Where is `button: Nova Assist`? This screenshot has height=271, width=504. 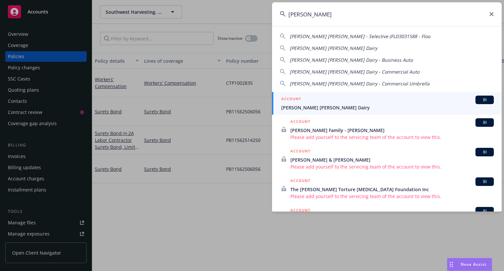
button: Nova Assist is located at coordinates (469, 264).